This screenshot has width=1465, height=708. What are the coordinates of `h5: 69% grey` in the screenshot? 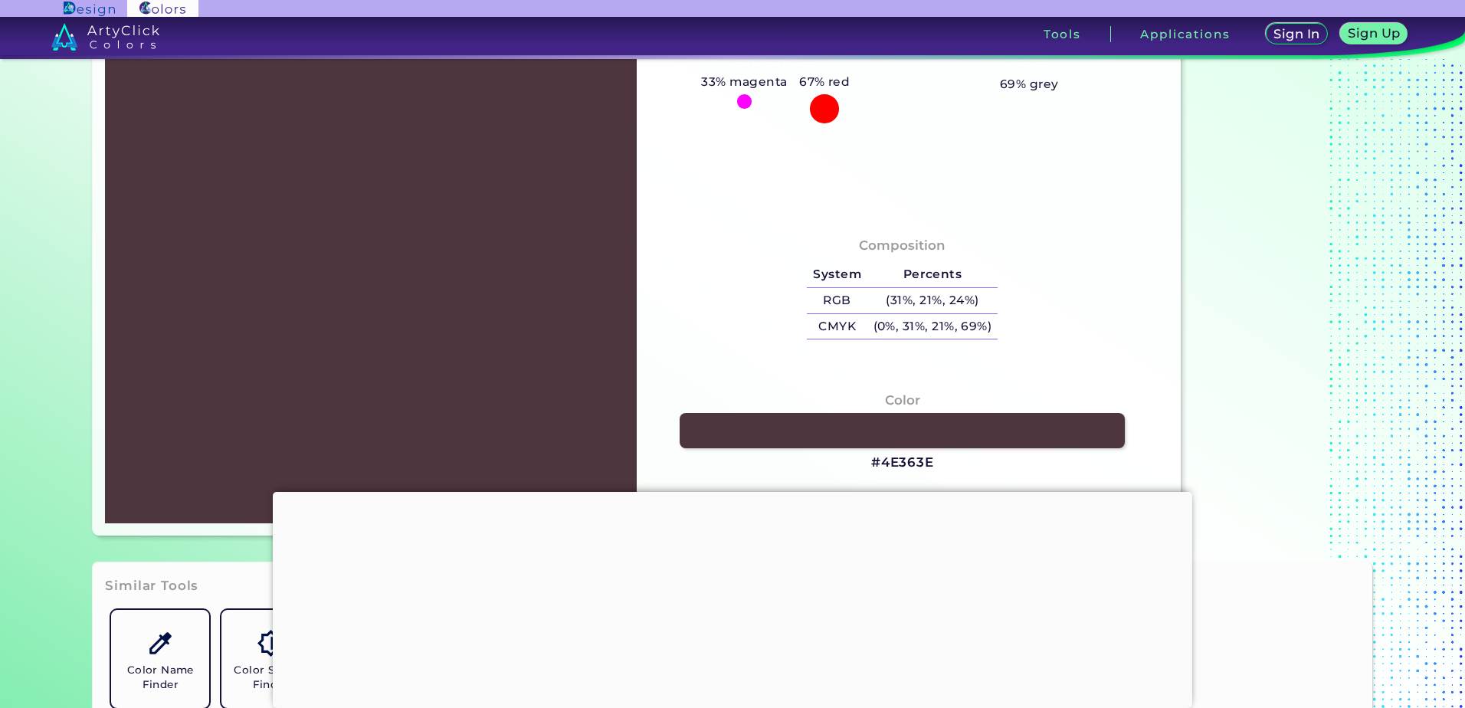 It's located at (1029, 84).